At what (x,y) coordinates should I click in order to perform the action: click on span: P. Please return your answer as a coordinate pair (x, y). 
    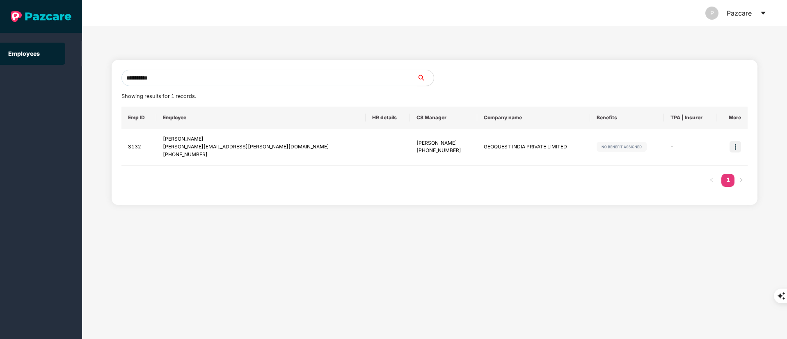
    Looking at the image, I should click on (712, 13).